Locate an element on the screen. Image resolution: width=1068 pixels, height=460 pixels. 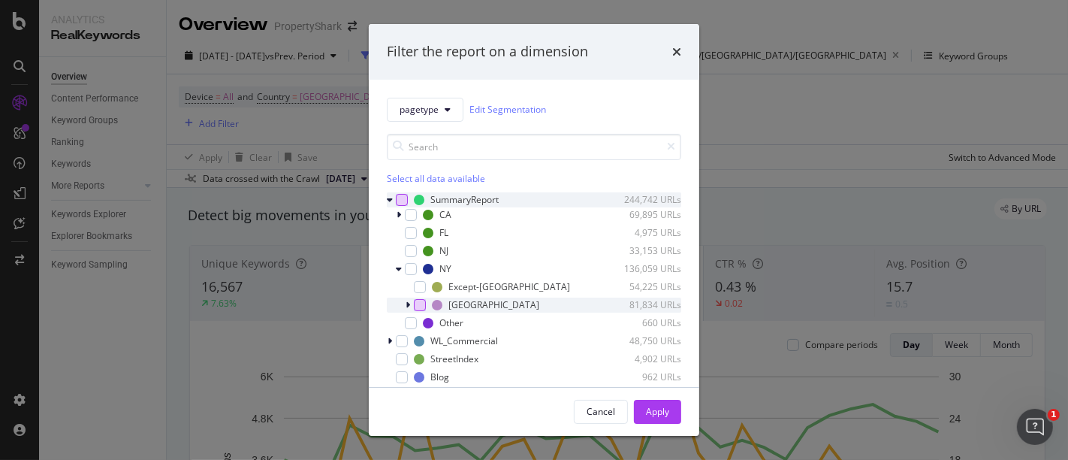
div: SummaryReport is located at coordinates (464, 199).